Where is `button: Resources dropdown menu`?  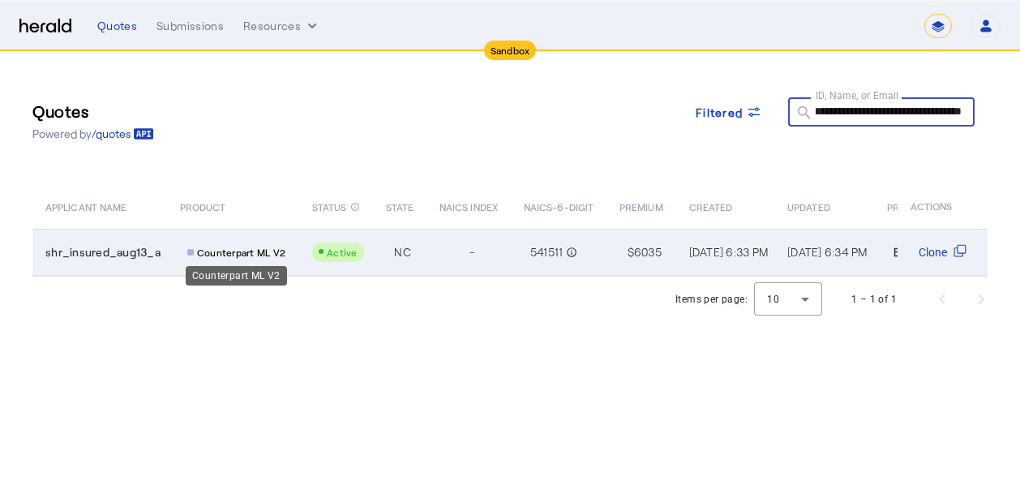
button: Resources dropdown menu is located at coordinates (281, 26).